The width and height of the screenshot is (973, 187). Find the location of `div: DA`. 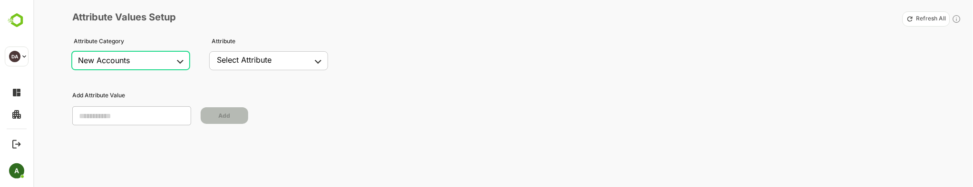

div: DA is located at coordinates (15, 57).